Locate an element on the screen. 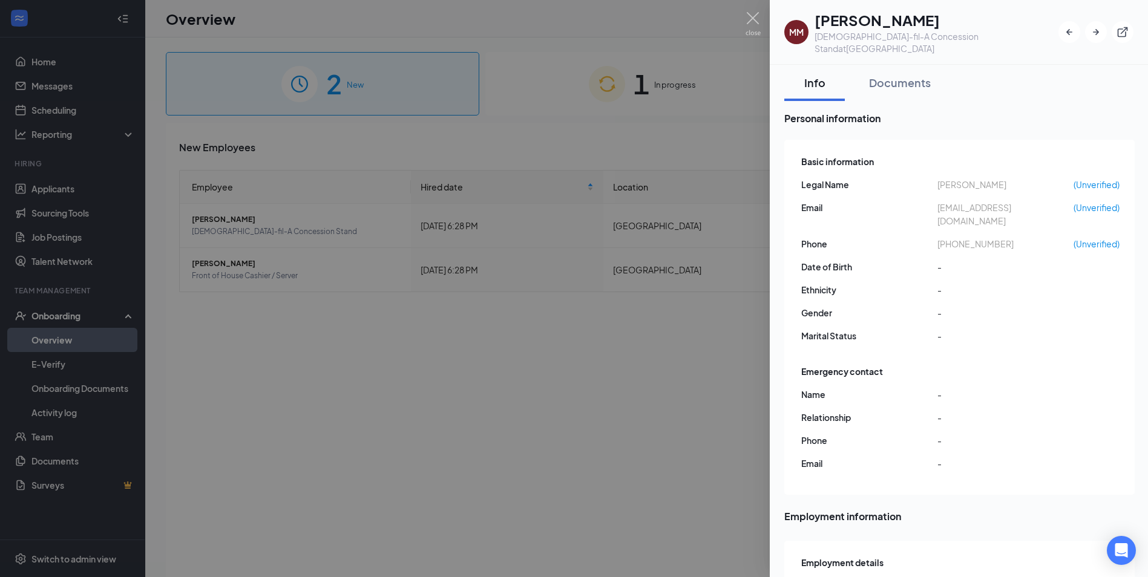 The height and width of the screenshot is (577, 1148). span: Basic information is located at coordinates (837, 162).